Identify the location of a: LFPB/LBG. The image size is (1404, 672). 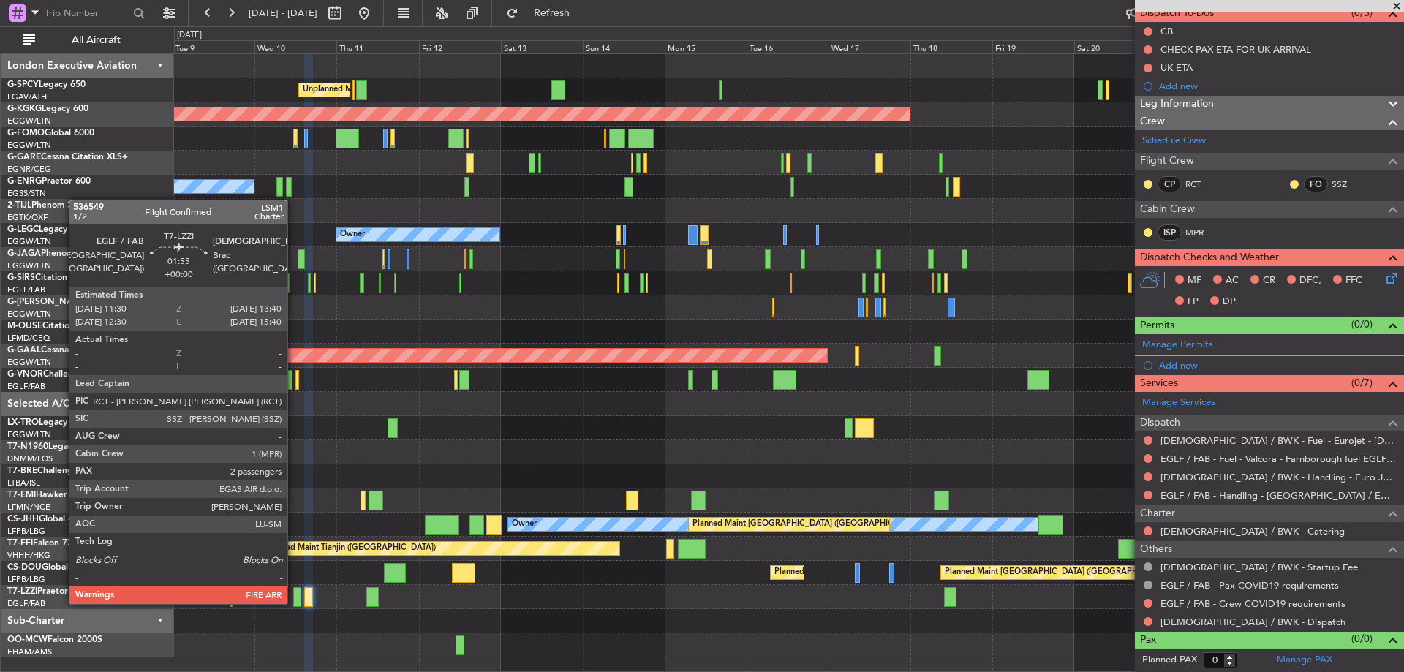
(26, 531).